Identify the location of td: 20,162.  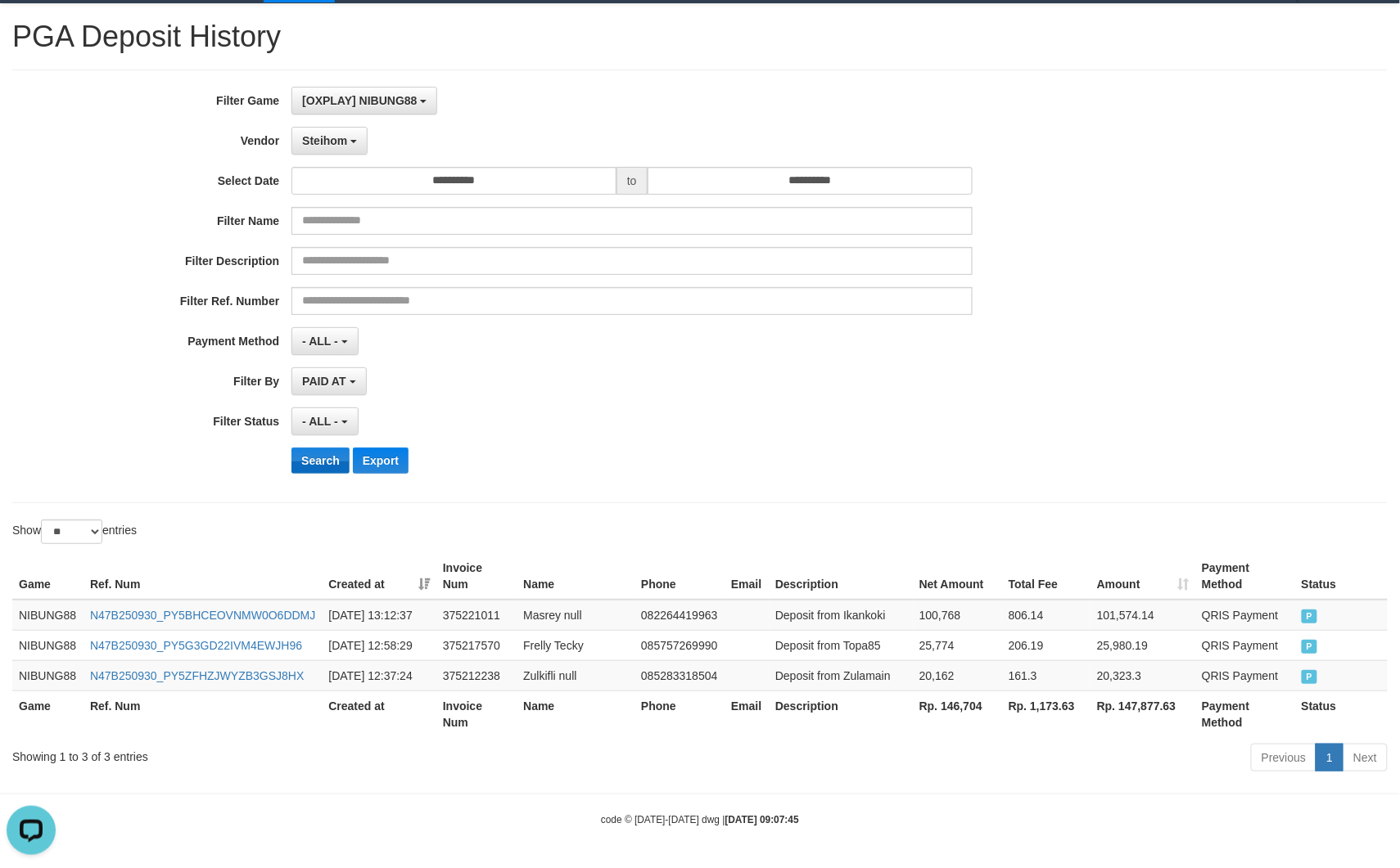
(957, 675).